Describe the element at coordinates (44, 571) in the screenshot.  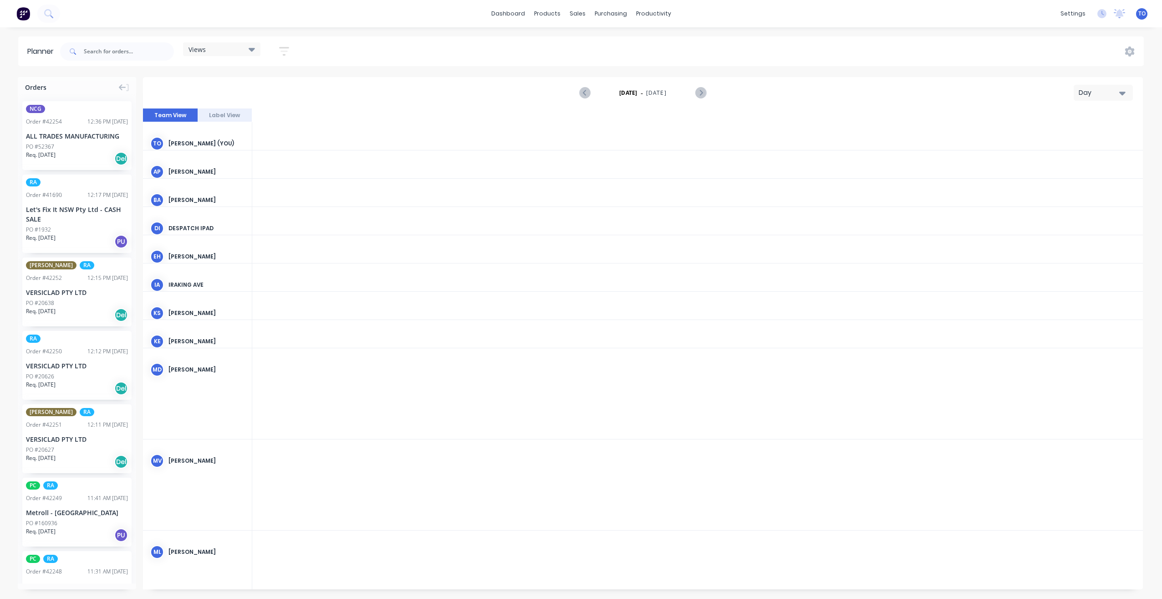
I see `div: Order # 42248` at that location.